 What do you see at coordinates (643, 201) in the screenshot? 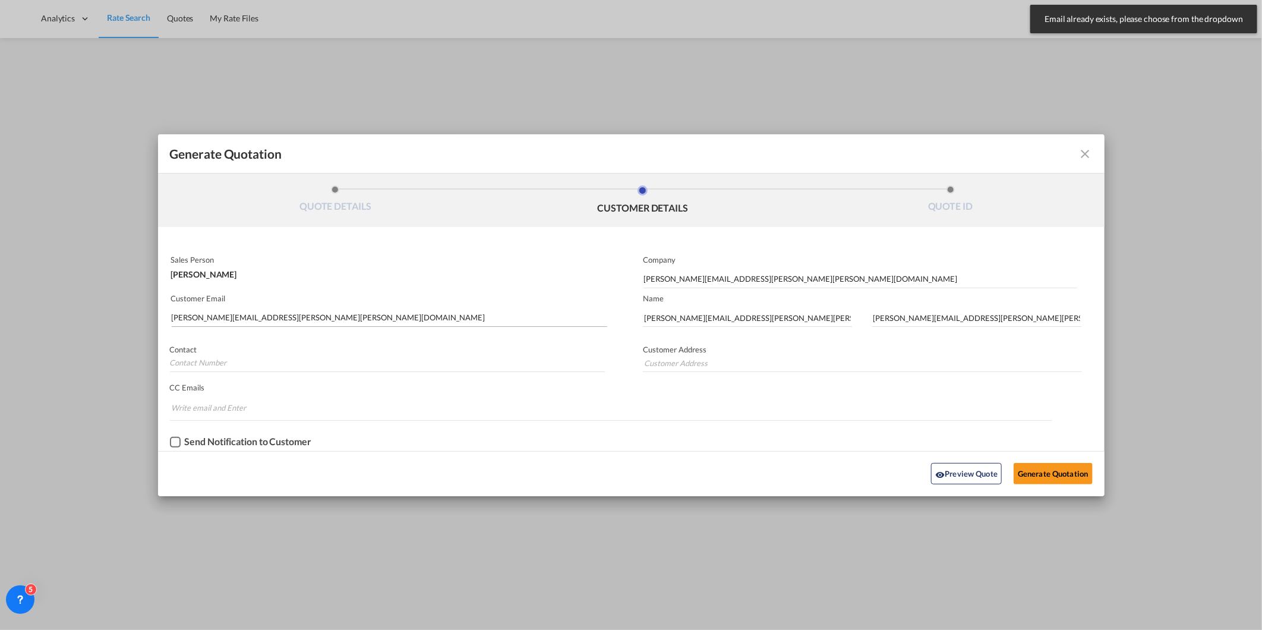
I see `li: CUSTOMER DETAILS` at bounding box center [643, 201].